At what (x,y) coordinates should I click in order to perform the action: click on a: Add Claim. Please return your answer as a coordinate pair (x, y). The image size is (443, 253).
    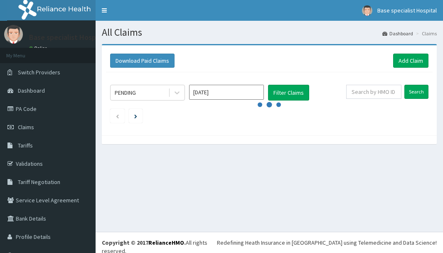
    Looking at the image, I should click on (410, 61).